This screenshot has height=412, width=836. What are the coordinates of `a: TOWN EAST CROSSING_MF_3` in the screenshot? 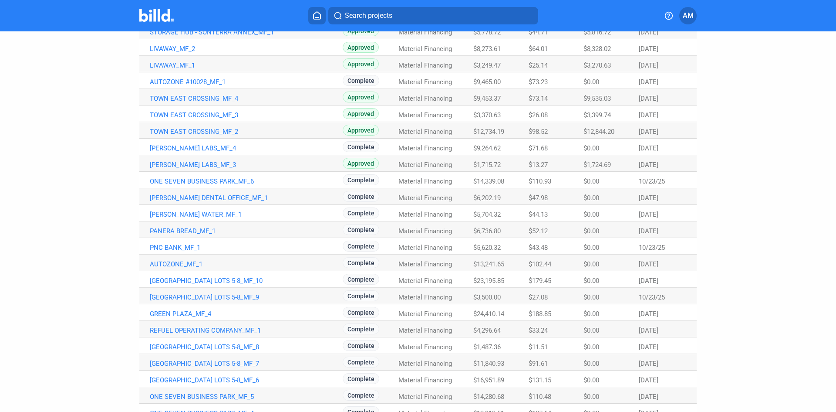 It's located at (246, 115).